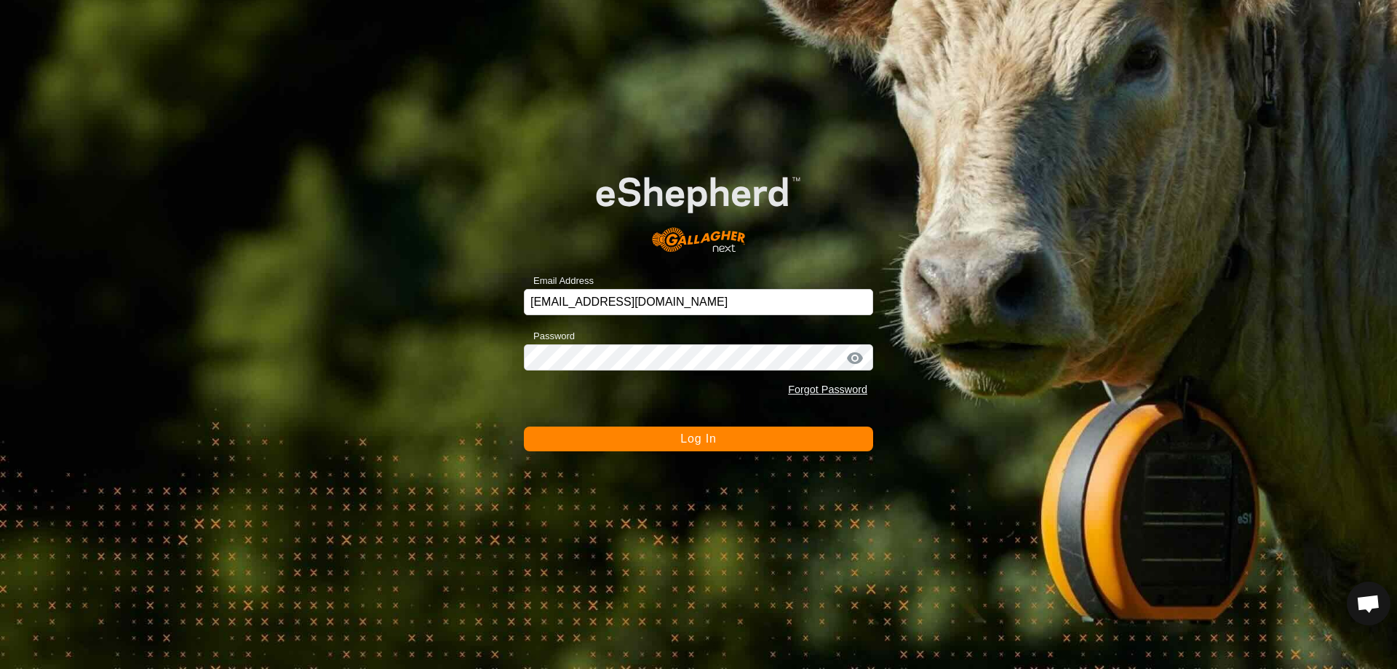 This screenshot has height=669, width=1397. What do you see at coordinates (559, 281) in the screenshot?
I see `label: Email Address` at bounding box center [559, 281].